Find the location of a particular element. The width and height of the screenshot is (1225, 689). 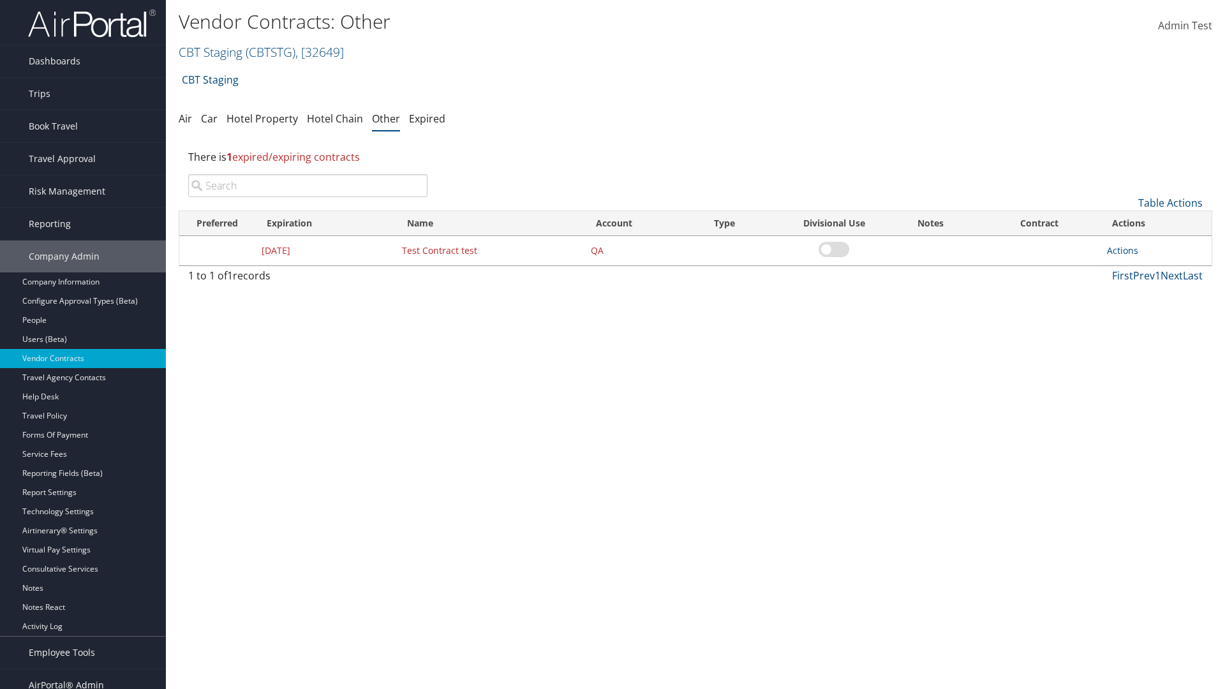

span: expired/expiring contracts is located at coordinates (293, 157).